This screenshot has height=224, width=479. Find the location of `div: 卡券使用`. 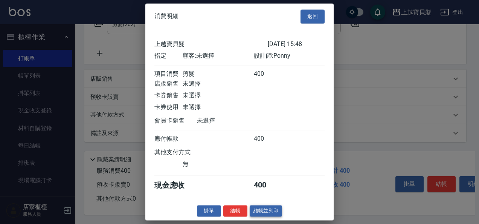

div: 卡券使用 is located at coordinates (168, 107).